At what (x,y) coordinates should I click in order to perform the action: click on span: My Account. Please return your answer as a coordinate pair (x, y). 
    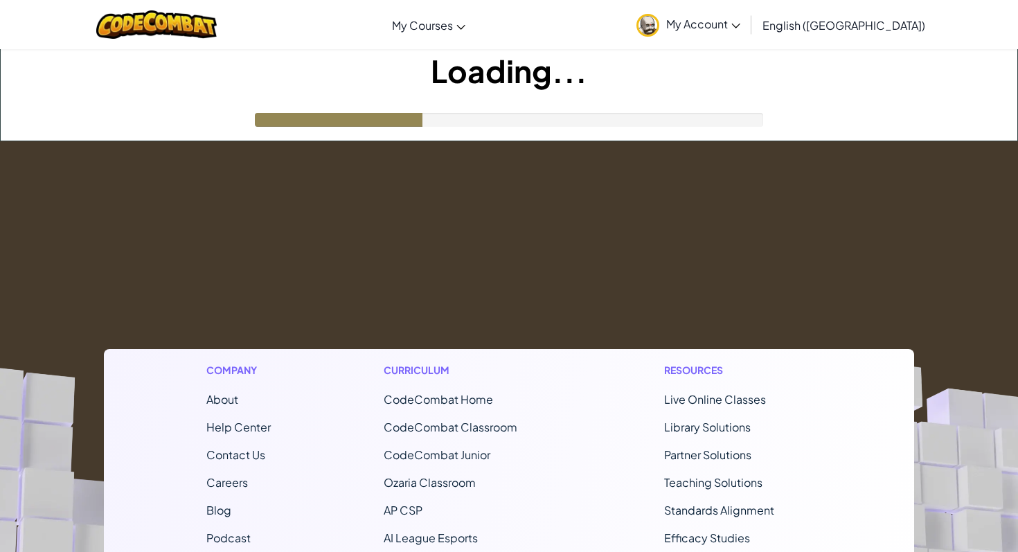
    Looking at the image, I should click on (703, 24).